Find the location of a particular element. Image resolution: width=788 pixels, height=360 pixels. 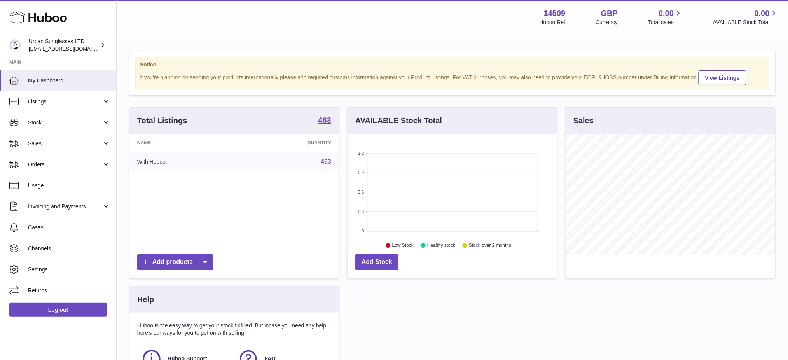

th: Quantity is located at coordinates (289, 143).